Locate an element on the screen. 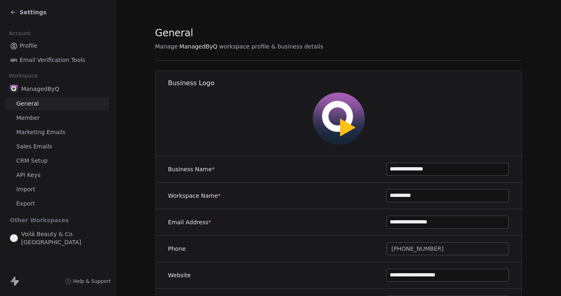 Image resolution: width=561 pixels, height=296 pixels. label: Phone is located at coordinates (176, 249).